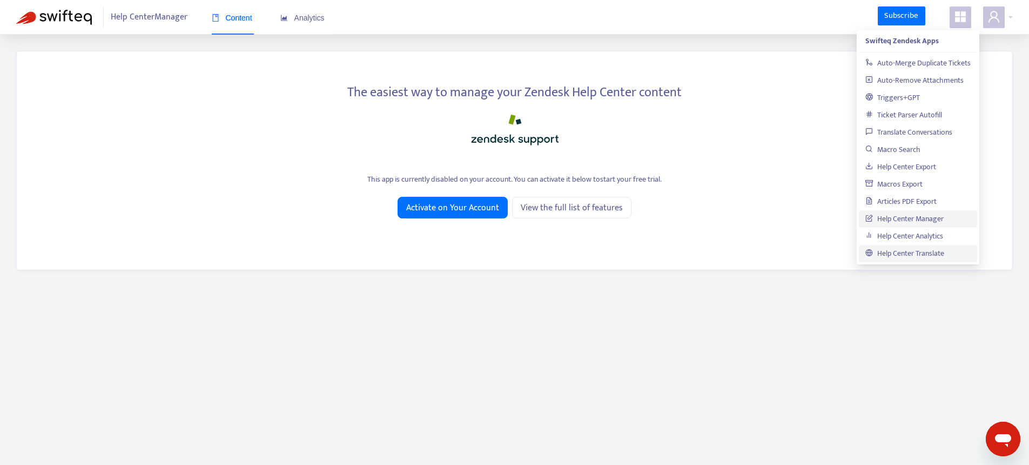 The image size is (1029, 465). I want to click on span: Activate on Your Account, so click(453, 207).